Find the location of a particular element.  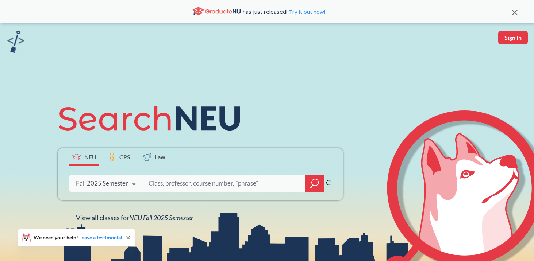

div: magnifying glass is located at coordinates (314, 183).